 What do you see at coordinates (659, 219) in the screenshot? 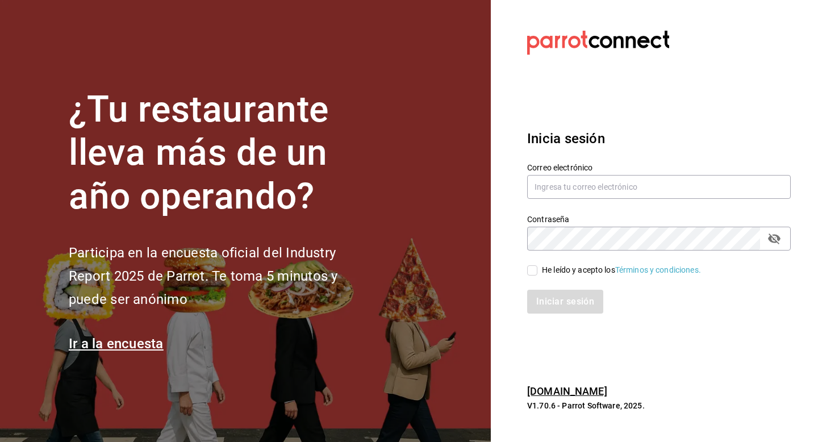
I see `label: Contraseña` at bounding box center [659, 219].